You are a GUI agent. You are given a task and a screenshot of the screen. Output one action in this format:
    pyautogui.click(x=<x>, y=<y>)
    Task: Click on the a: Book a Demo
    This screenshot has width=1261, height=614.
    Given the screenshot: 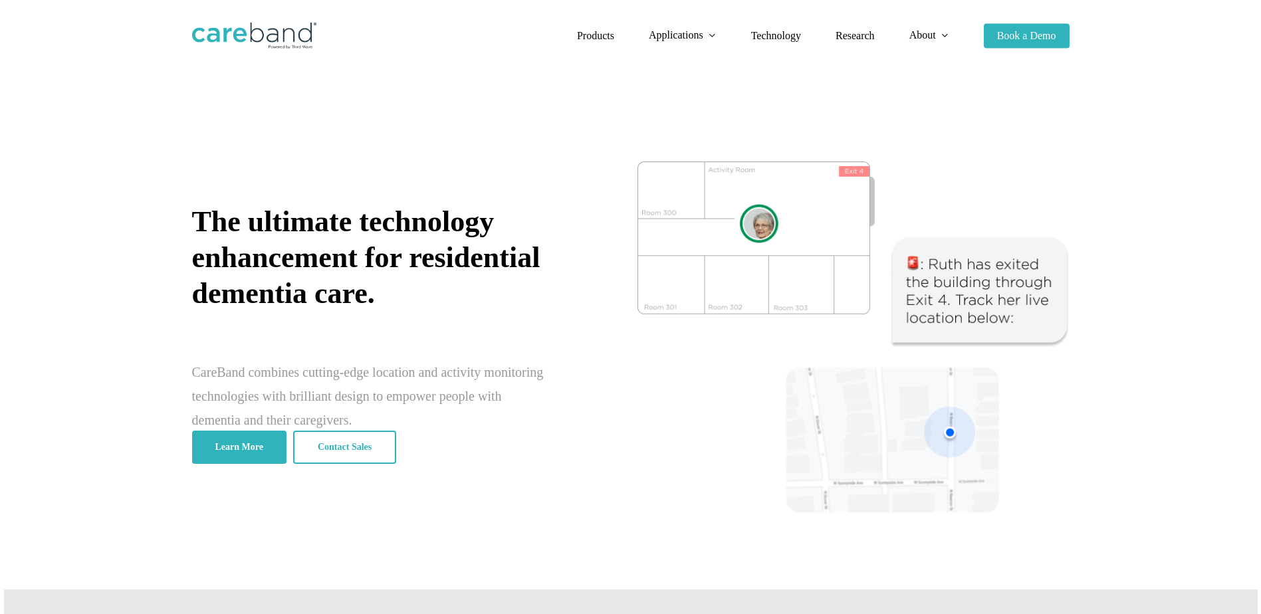 What is the action you would take?
    pyautogui.click(x=1026, y=36)
    